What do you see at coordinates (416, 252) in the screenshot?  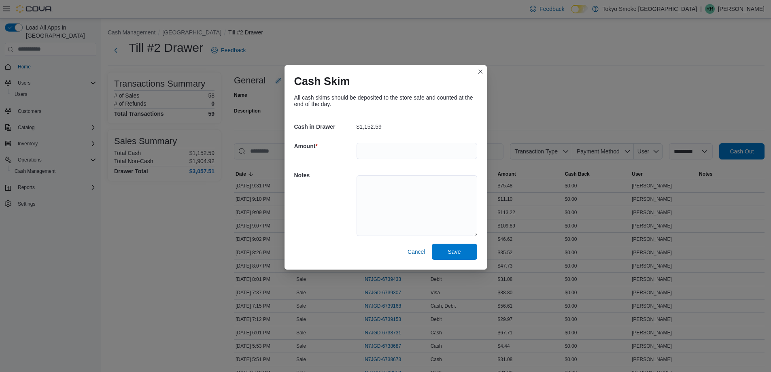 I see `span: Cancel` at bounding box center [416, 252].